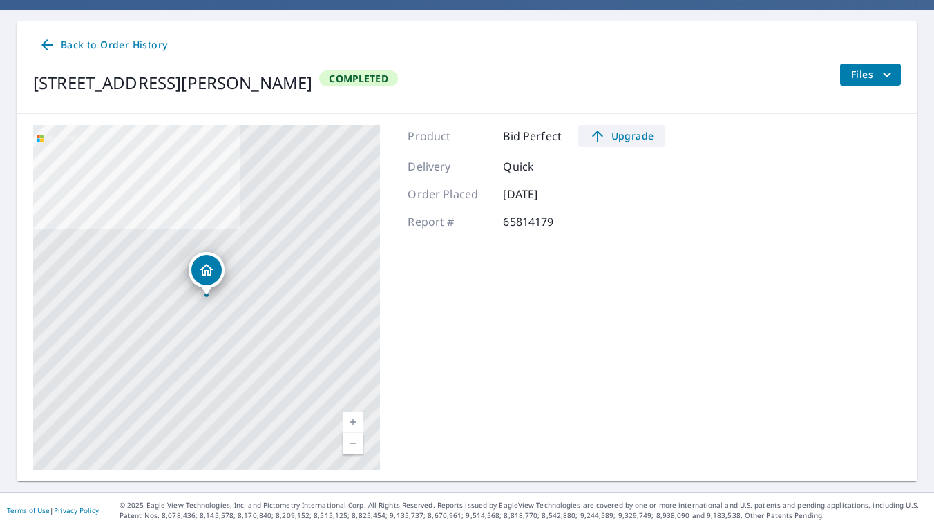 The height and width of the screenshot is (527, 934). Describe the element at coordinates (621, 136) in the screenshot. I see `a: Upgrade` at that location.